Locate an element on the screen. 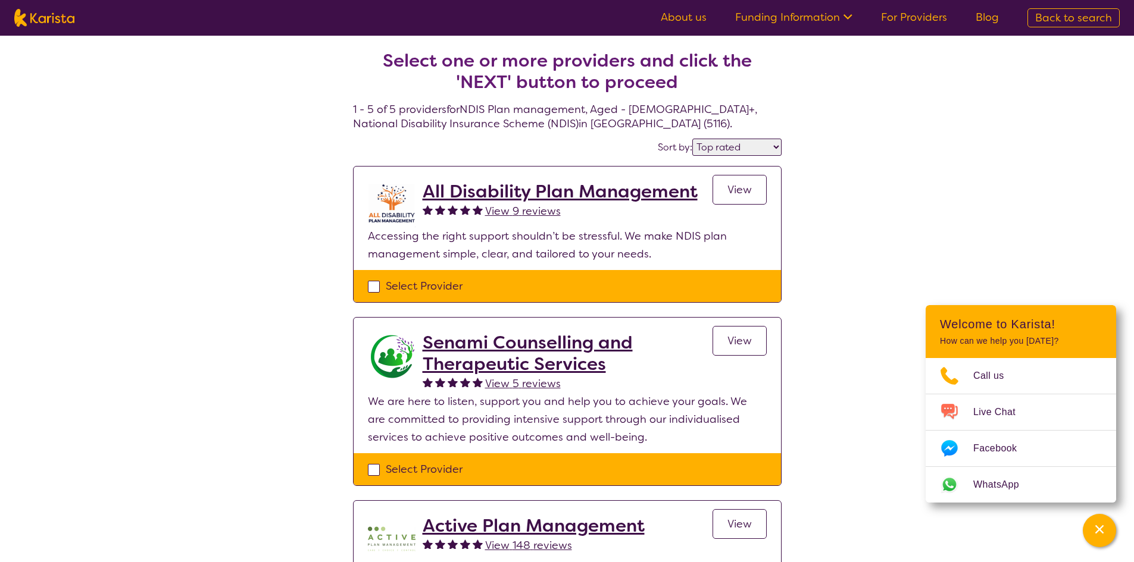 The width and height of the screenshot is (1134, 562). a: Funding Information is located at coordinates (793, 17).